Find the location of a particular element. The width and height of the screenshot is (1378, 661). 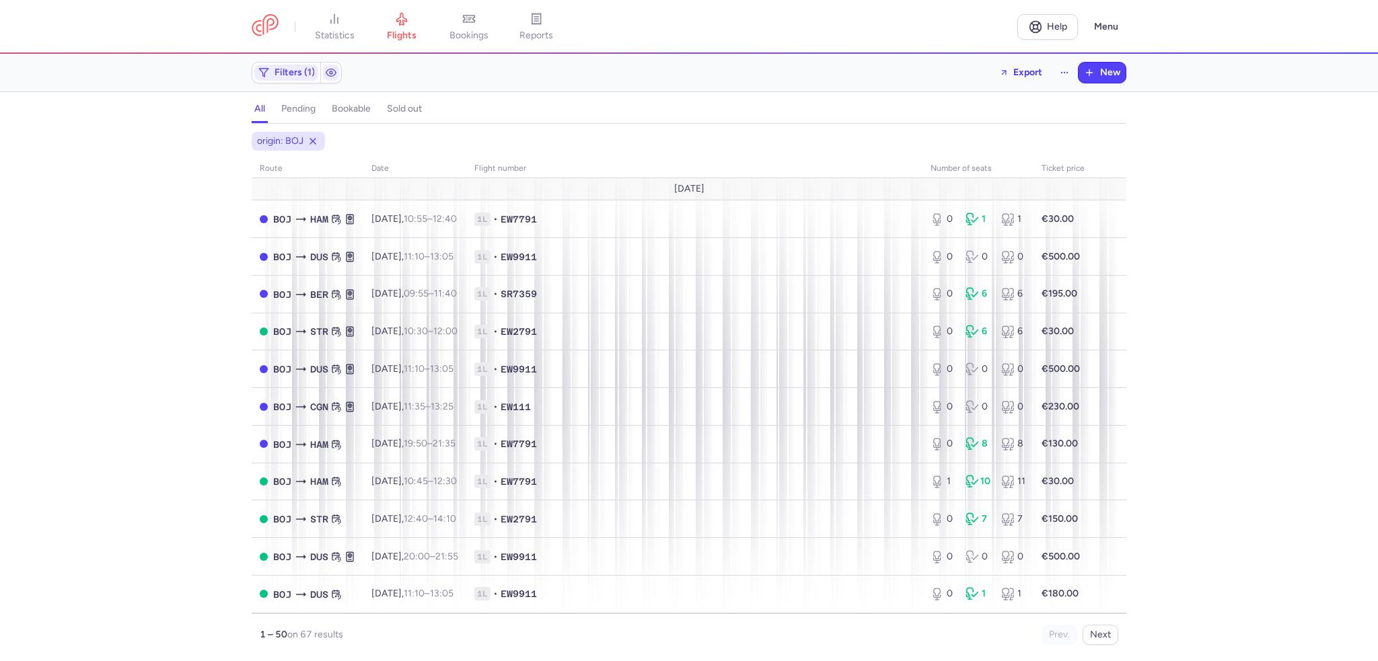

time: 13:25 is located at coordinates (442, 406).